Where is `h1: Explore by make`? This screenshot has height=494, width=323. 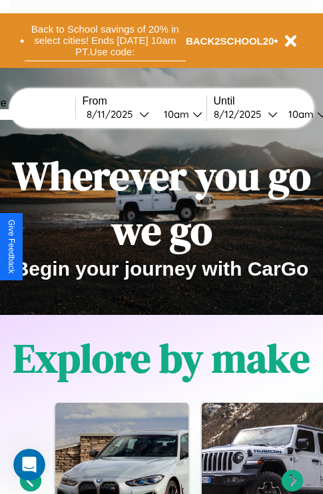 h1: Explore by make is located at coordinates (161, 358).